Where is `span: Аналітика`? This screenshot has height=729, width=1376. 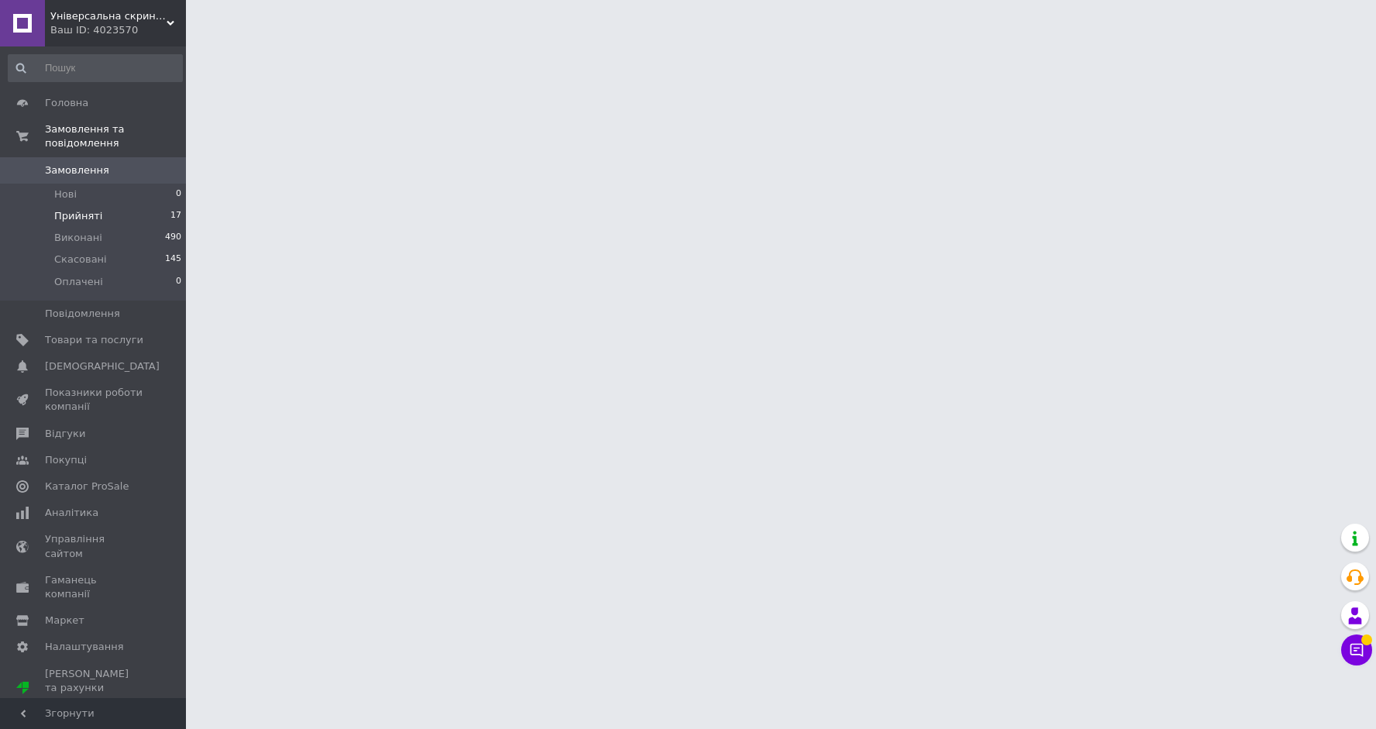
span: Аналітика is located at coordinates (71, 513).